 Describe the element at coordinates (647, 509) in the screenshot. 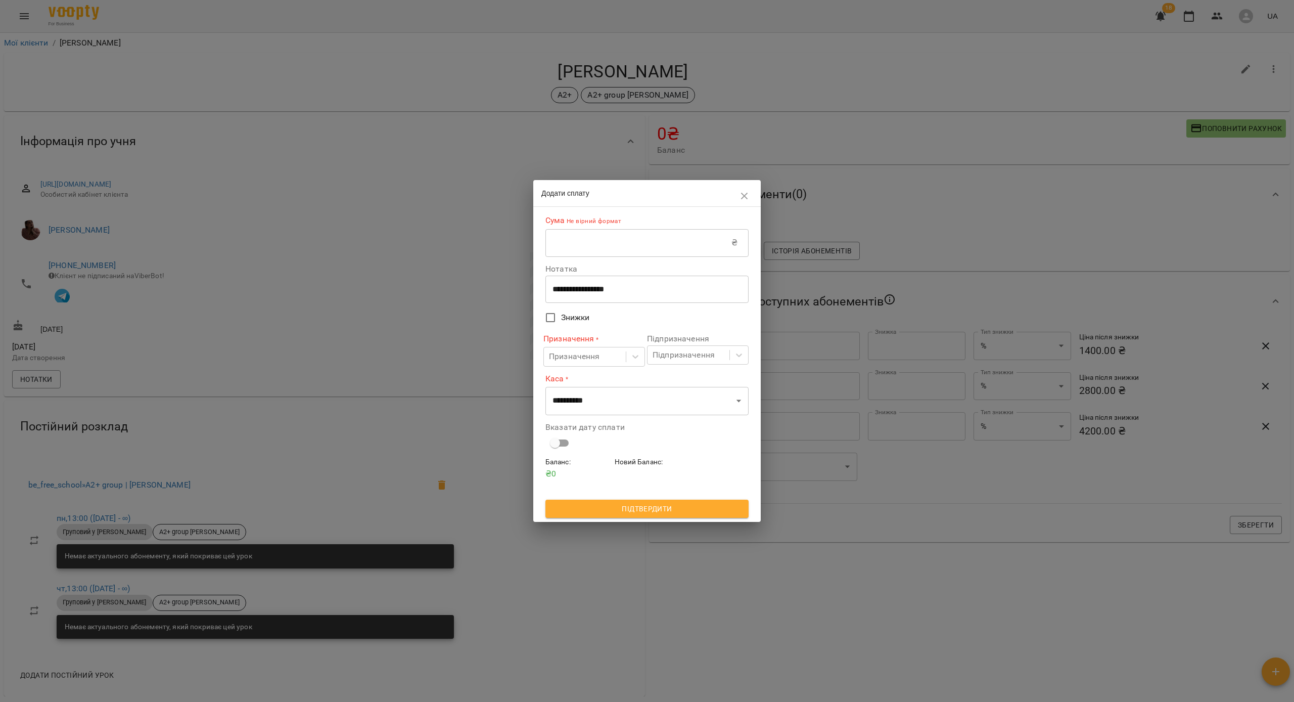

I see `span: Підтвердити` at that location.